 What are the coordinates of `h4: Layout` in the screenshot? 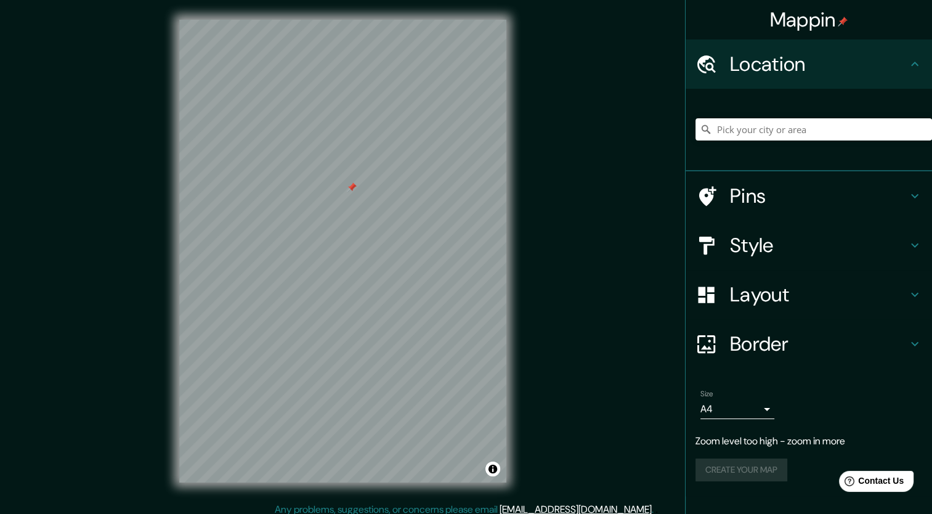 It's located at (819, 294).